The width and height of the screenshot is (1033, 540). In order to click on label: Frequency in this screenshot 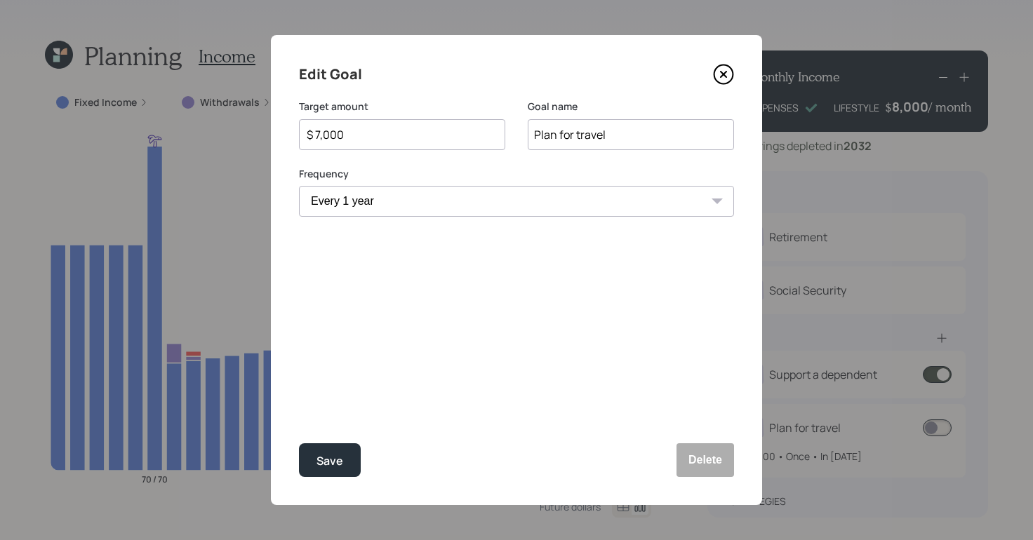, I will do `click(516, 174)`.